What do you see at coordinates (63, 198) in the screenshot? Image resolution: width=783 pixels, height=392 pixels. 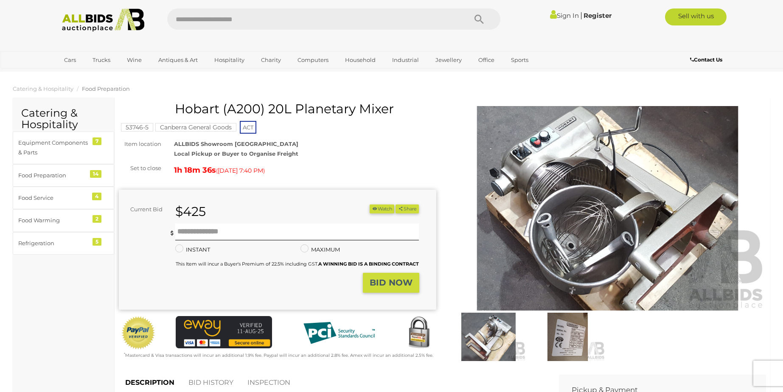 I see `a: Food Service 4` at bounding box center [63, 198].